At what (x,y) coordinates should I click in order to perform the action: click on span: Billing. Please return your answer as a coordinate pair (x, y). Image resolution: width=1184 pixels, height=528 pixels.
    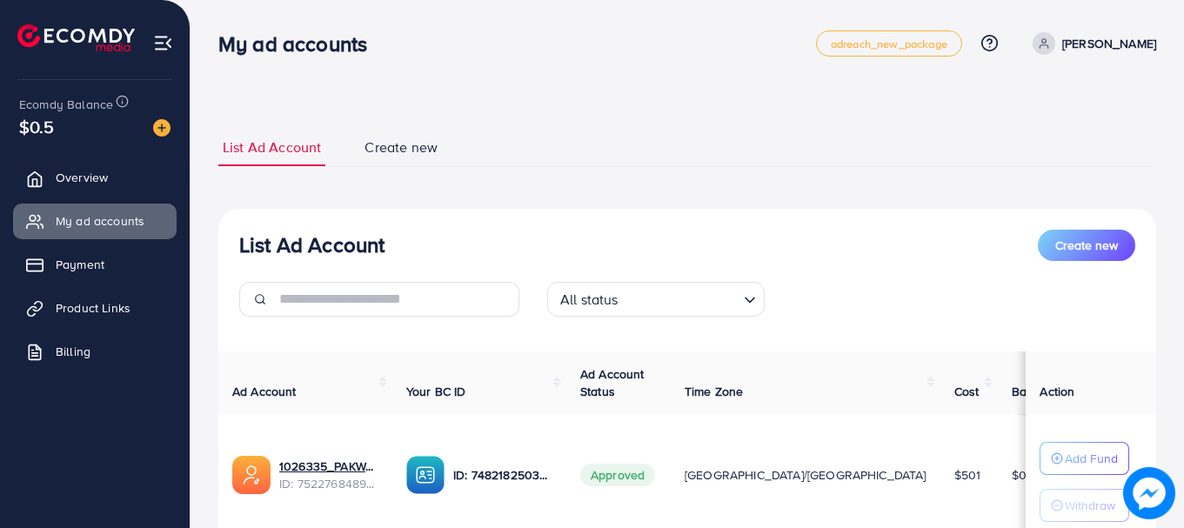
    Looking at the image, I should click on (73, 352).